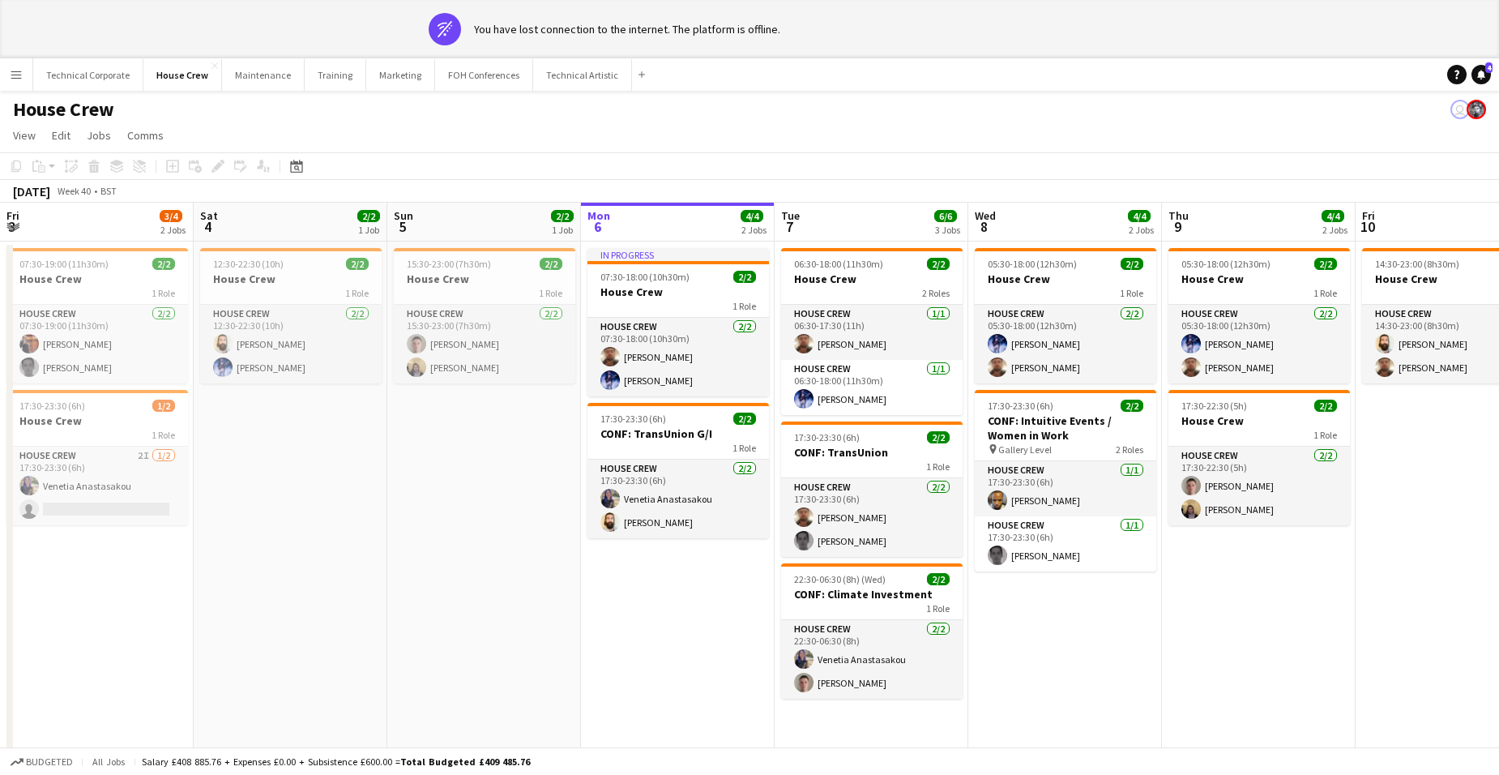 This screenshot has width=1499, height=775. What do you see at coordinates (872, 594) in the screenshot?
I see `h3: CONF: Climate Investment` at bounding box center [872, 594].